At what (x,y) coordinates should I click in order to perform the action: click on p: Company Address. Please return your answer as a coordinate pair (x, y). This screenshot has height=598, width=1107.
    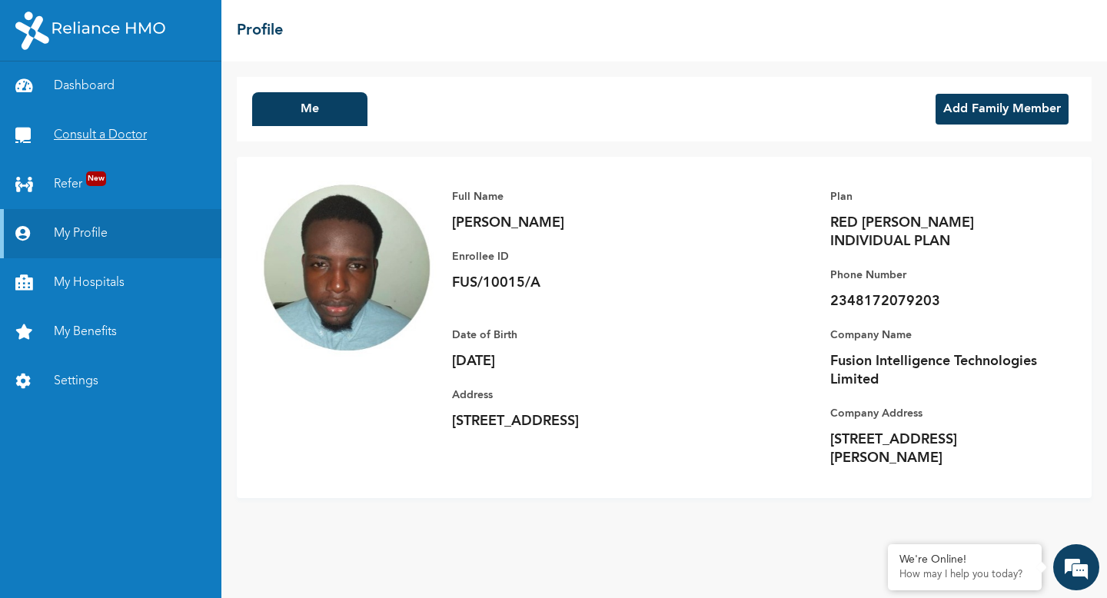
    Looking at the image, I should click on (938, 414).